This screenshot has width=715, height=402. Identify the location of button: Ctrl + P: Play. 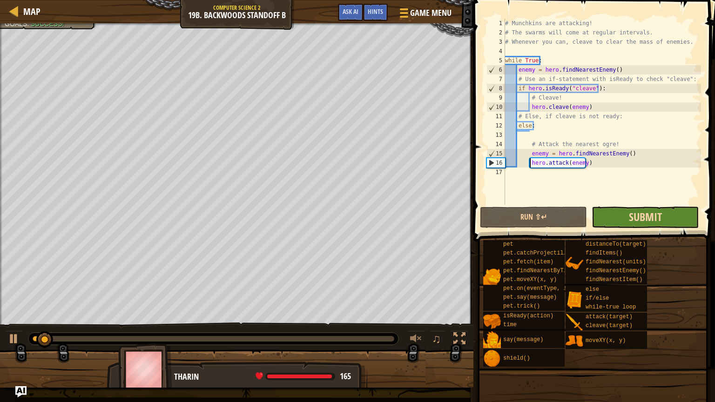
(14, 340).